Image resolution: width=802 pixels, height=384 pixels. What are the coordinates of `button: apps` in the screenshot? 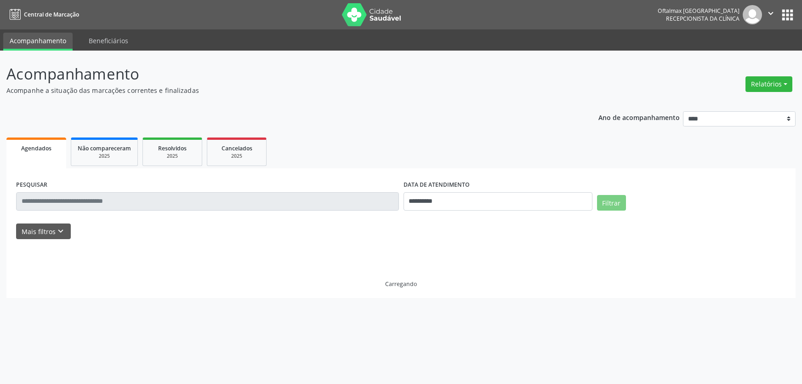 It's located at (787, 15).